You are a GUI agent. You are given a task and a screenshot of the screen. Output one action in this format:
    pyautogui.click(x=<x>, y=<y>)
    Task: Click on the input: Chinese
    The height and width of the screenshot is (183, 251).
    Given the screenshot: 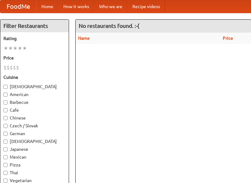 What is the action you would take?
    pyautogui.click(x=5, y=118)
    